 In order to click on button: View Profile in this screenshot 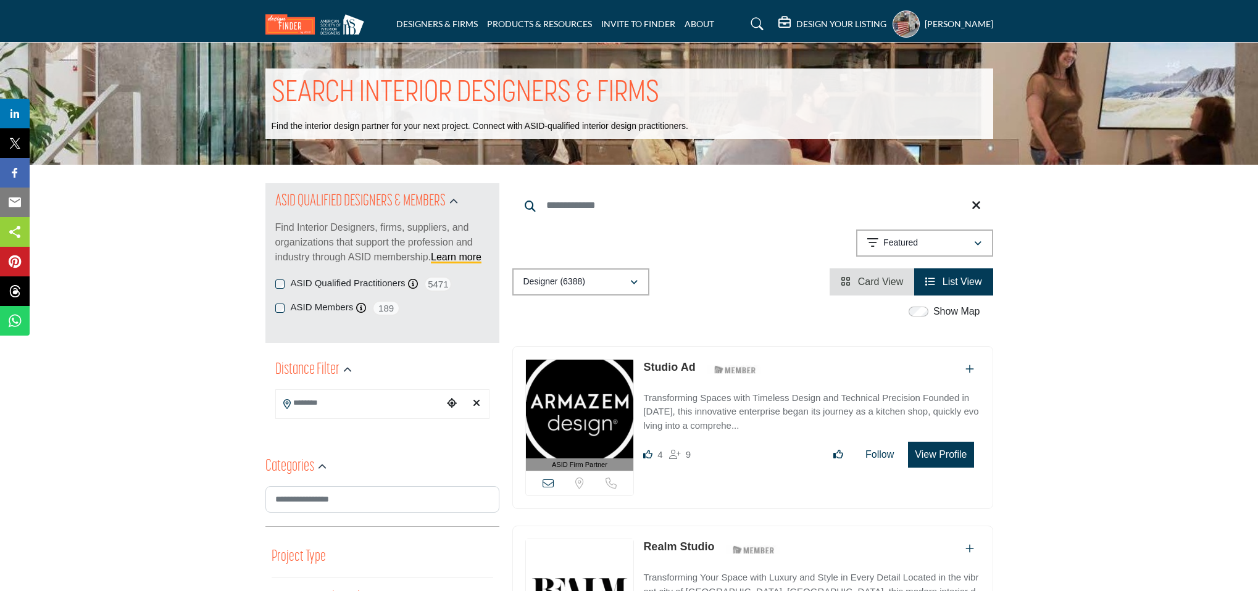, I will do `click(941, 455)`.